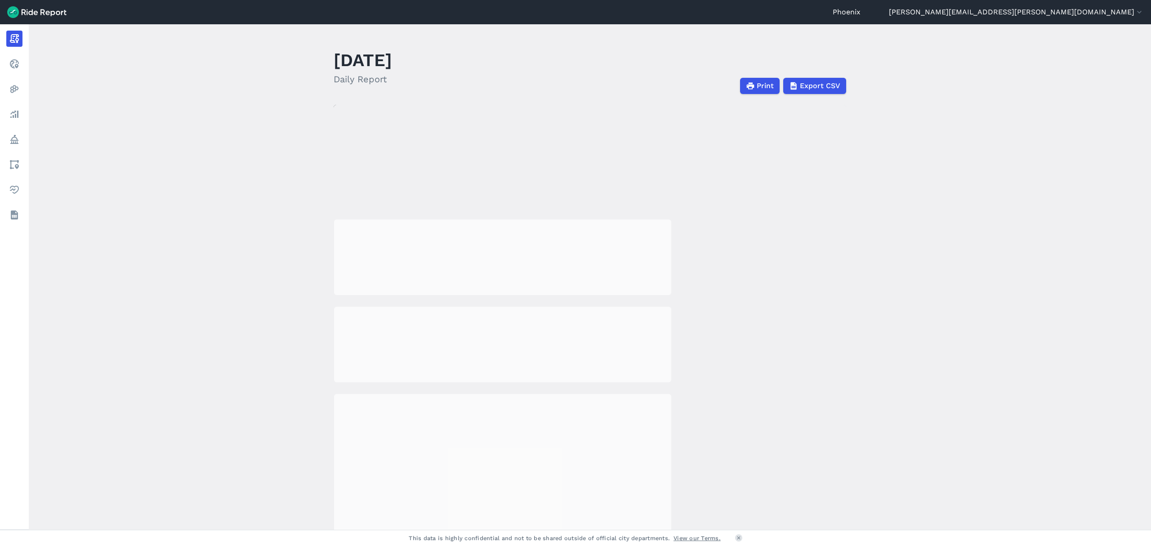  I want to click on a: Policy, so click(14, 139).